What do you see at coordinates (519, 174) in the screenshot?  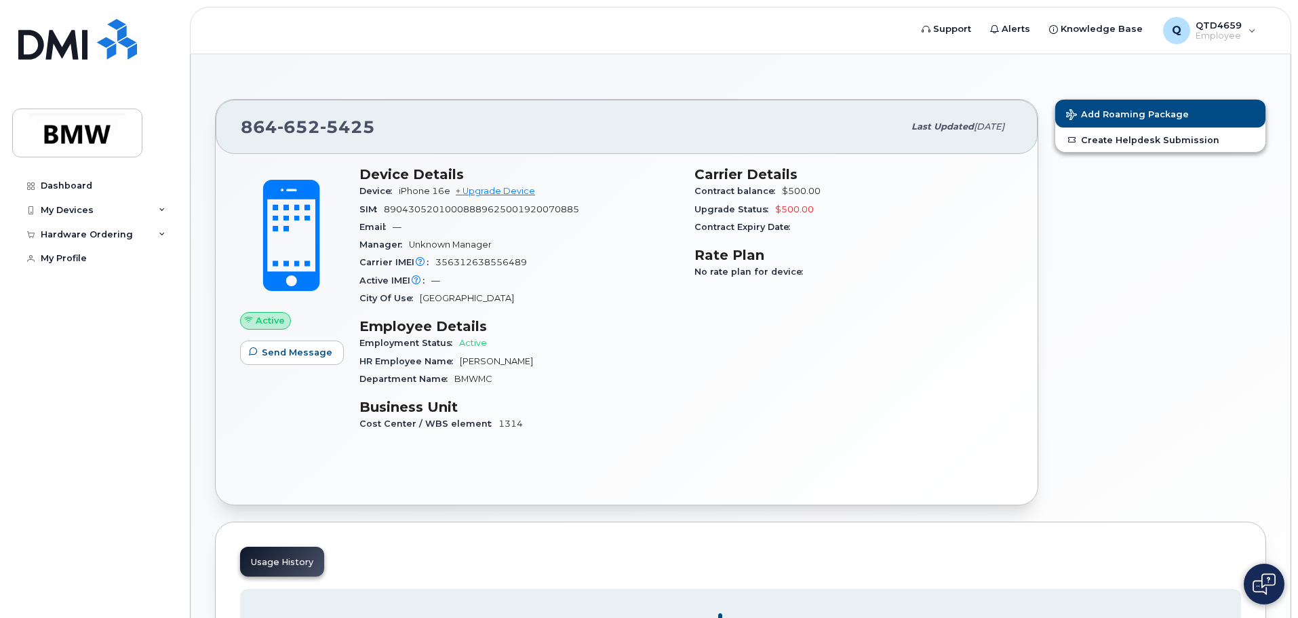 I see `h3: Device Details` at bounding box center [519, 174].